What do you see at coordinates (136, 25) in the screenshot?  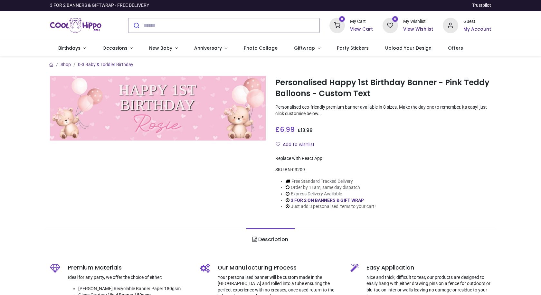 I see `button: Submit` at bounding box center [136, 25].